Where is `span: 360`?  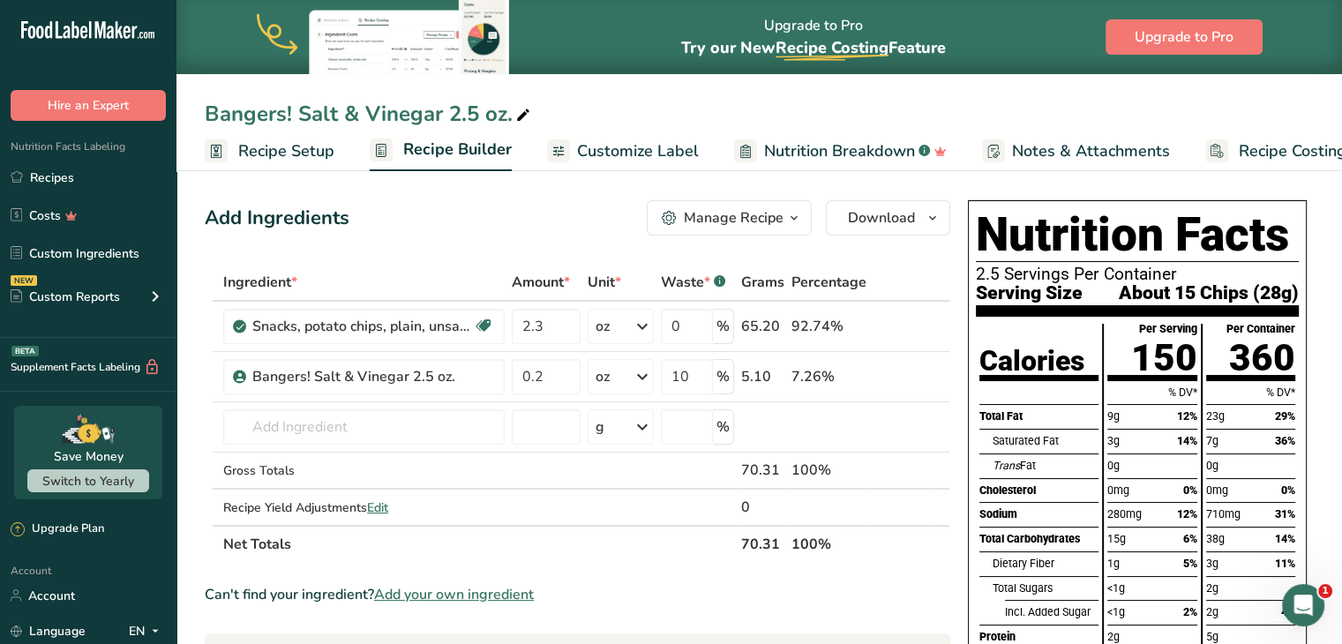
span: 360 is located at coordinates (1261, 357).